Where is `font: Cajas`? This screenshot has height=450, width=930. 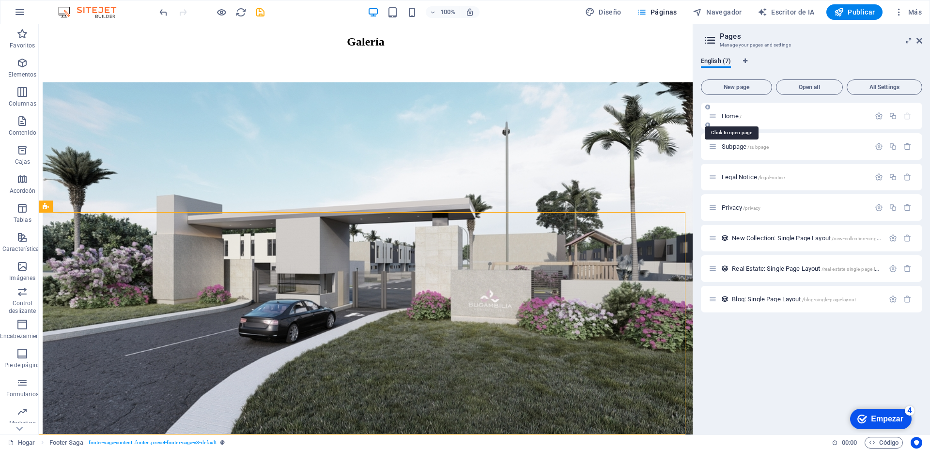 font: Cajas is located at coordinates (23, 162).